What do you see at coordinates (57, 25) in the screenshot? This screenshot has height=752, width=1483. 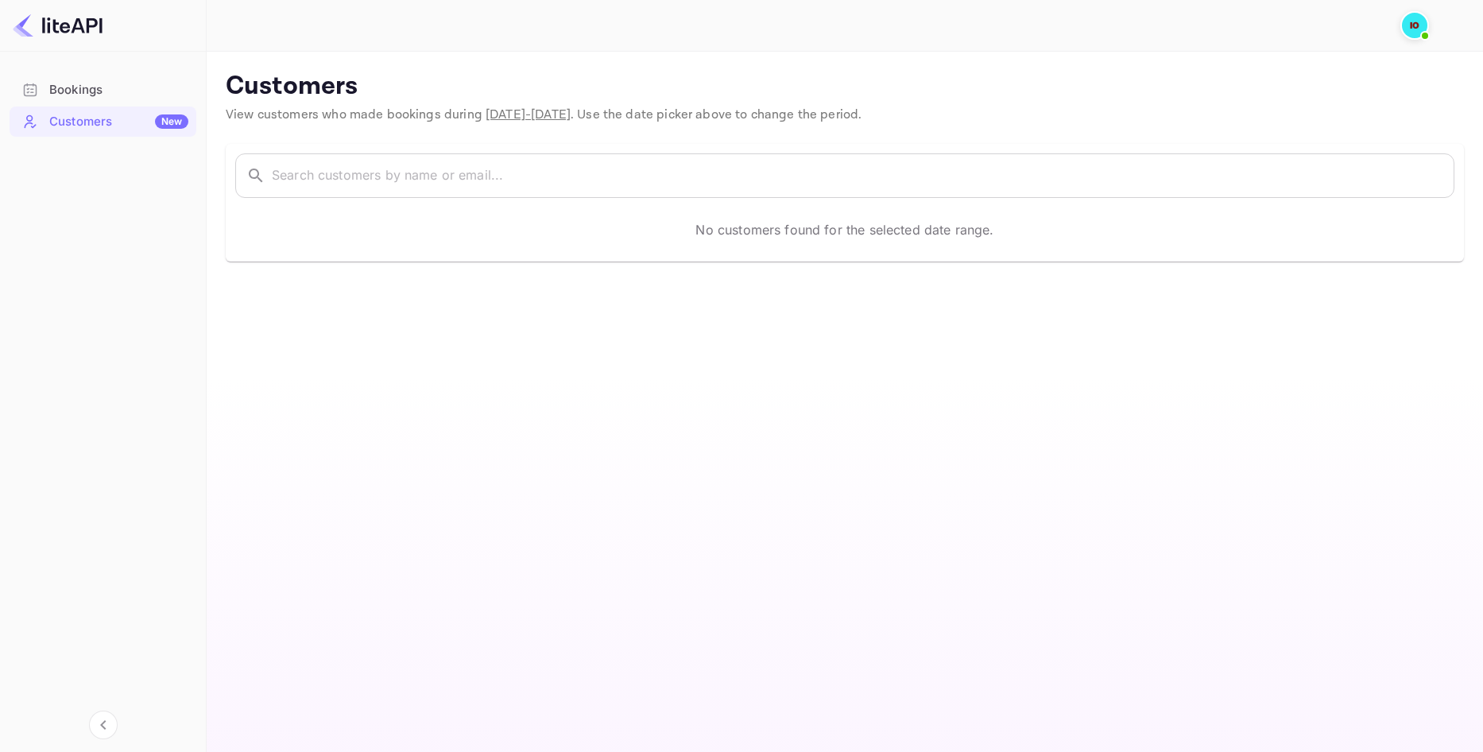 I see `img: LiteAPI logo` at bounding box center [57, 25].